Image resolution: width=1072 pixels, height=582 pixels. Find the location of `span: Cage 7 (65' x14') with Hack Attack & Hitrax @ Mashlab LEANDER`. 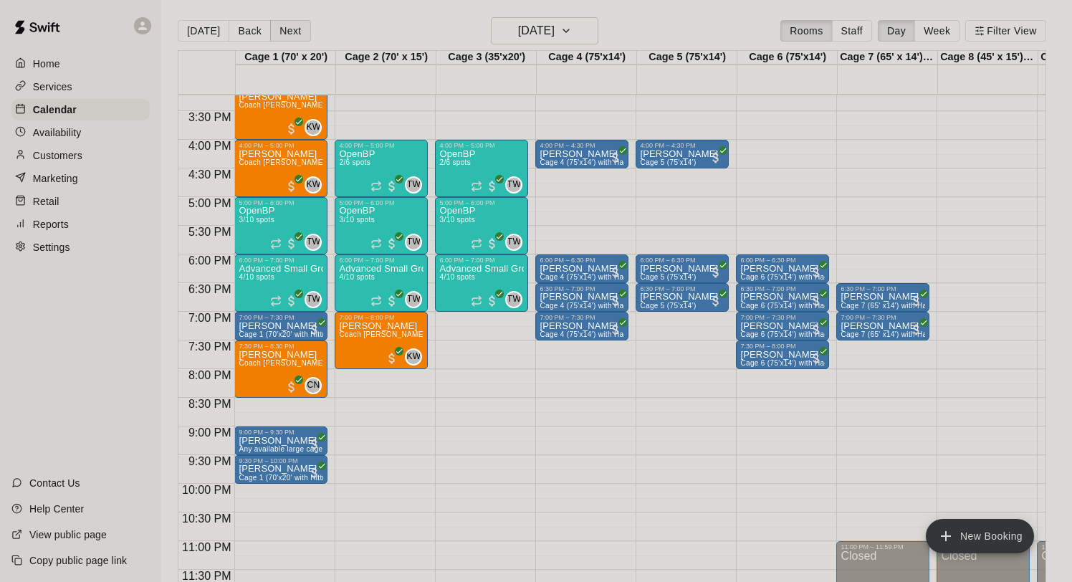

span: Cage 7 (65' x14') with Hack Attack & Hitrax @ Mashlab LEANDER is located at coordinates (953, 305).